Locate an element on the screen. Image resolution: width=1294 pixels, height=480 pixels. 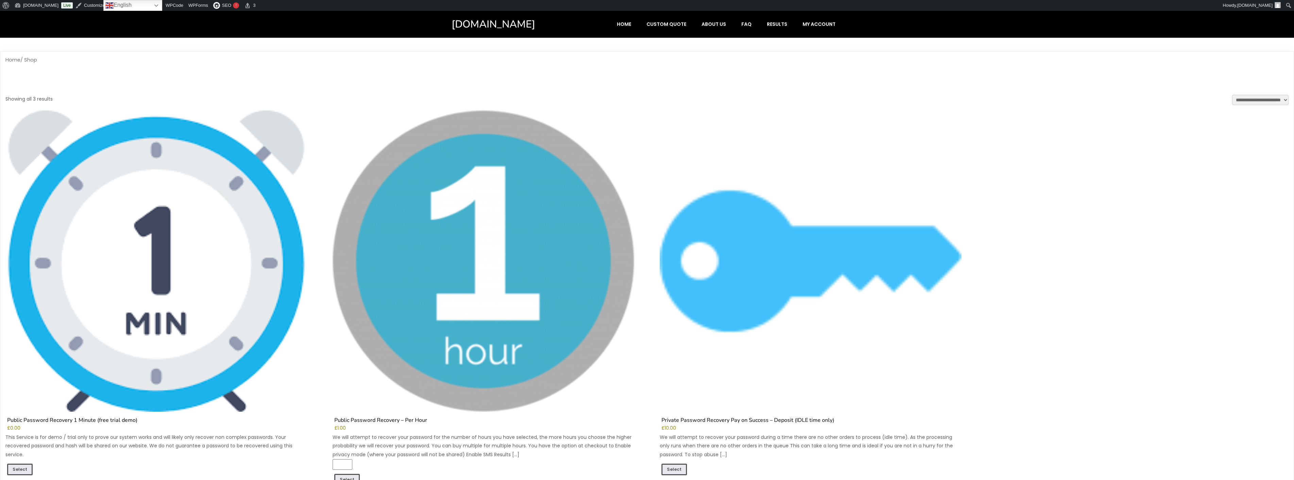
img: Private Password Recovery Pay on Success - Deposit (IDLE time only) is located at coordinates (810, 261).